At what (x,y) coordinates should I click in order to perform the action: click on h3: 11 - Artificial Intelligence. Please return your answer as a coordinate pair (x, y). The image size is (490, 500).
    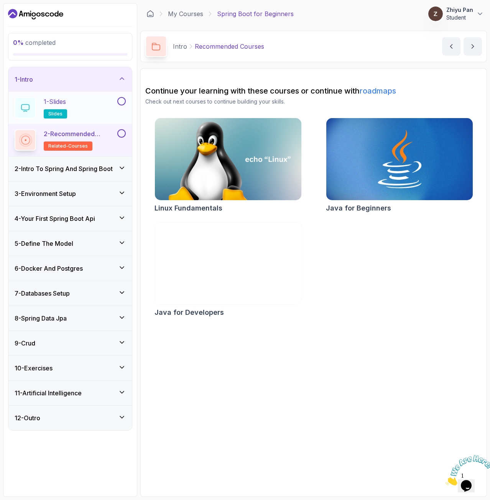
    Looking at the image, I should click on (48, 393).